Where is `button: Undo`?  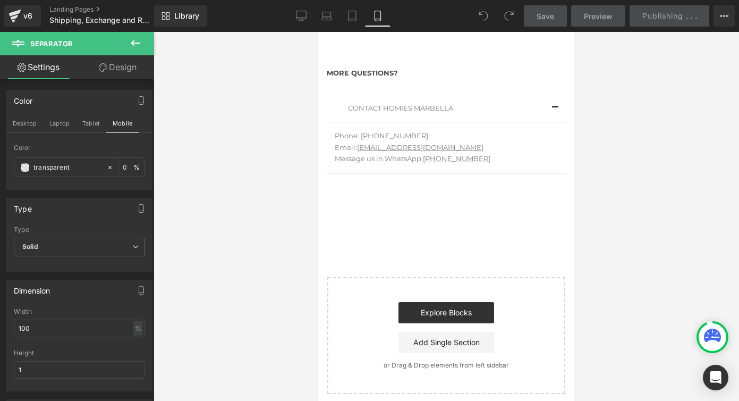 button: Undo is located at coordinates (484, 16).